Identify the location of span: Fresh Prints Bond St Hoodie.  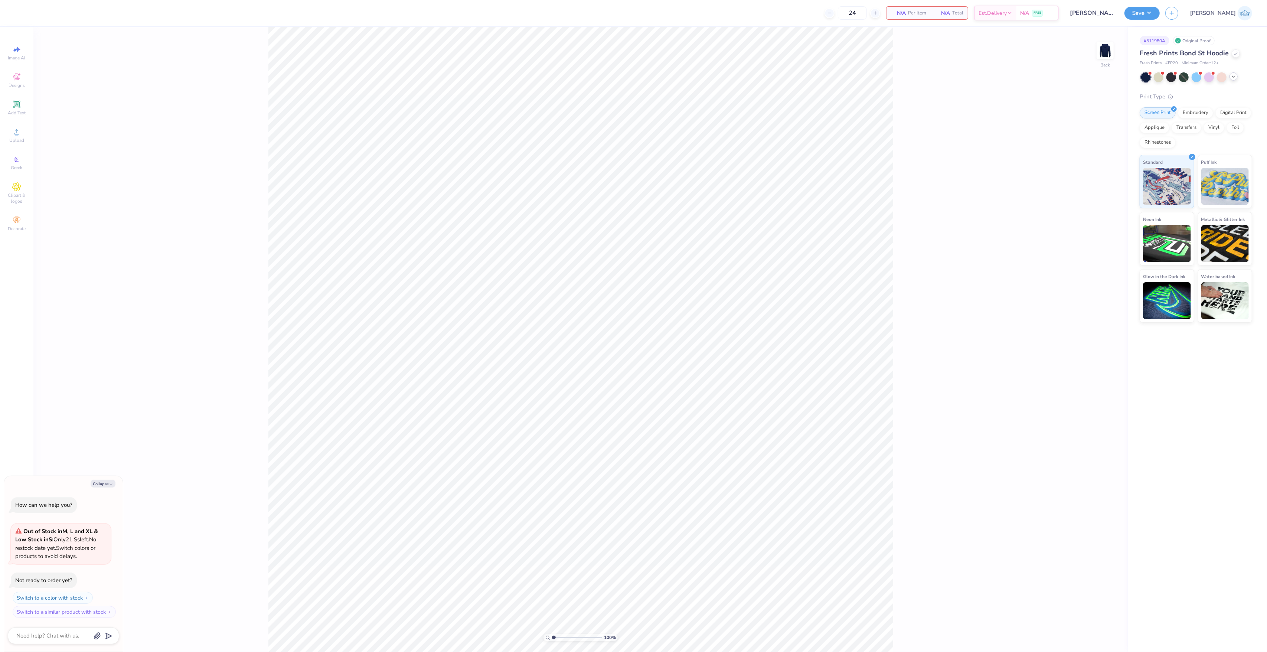
(1184, 53).